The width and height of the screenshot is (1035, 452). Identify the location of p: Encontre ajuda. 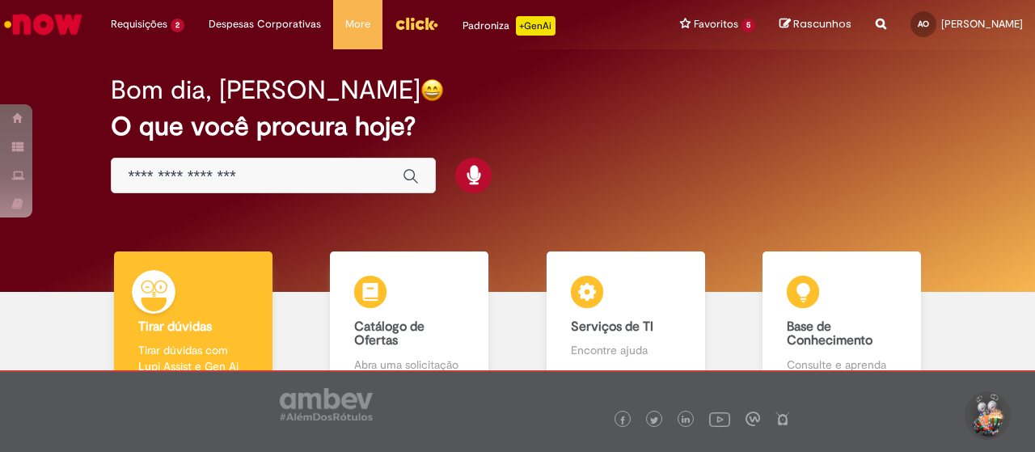
(626, 350).